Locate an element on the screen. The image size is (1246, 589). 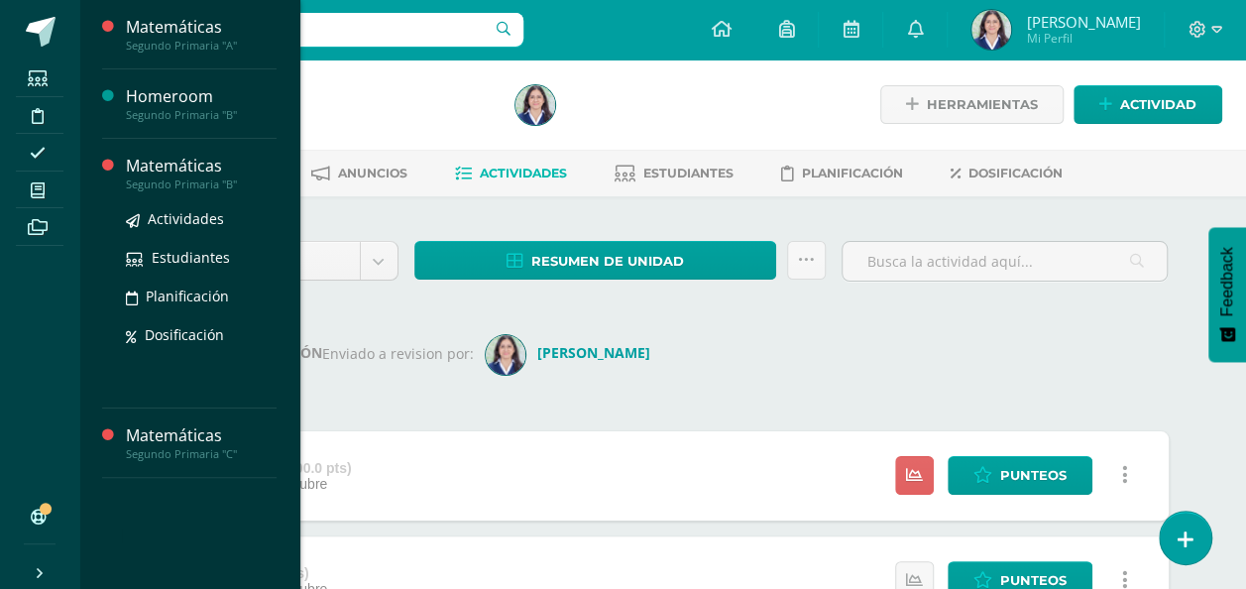
div: Segundo Primaria "A" is located at coordinates (201, 46).